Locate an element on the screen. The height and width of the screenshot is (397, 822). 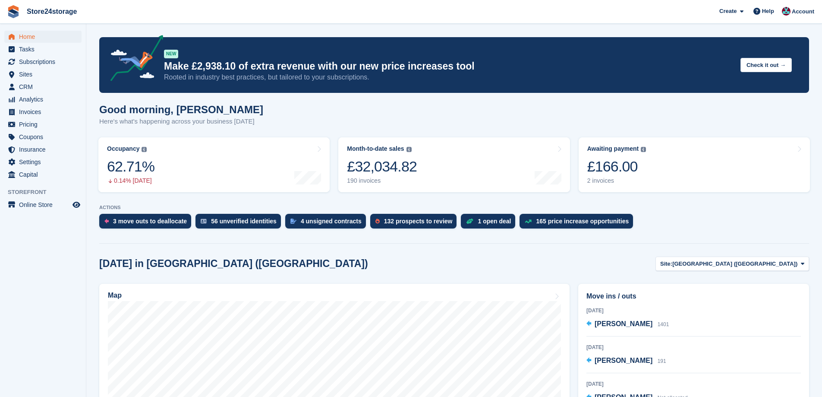
span: Create is located at coordinates (728, 11).